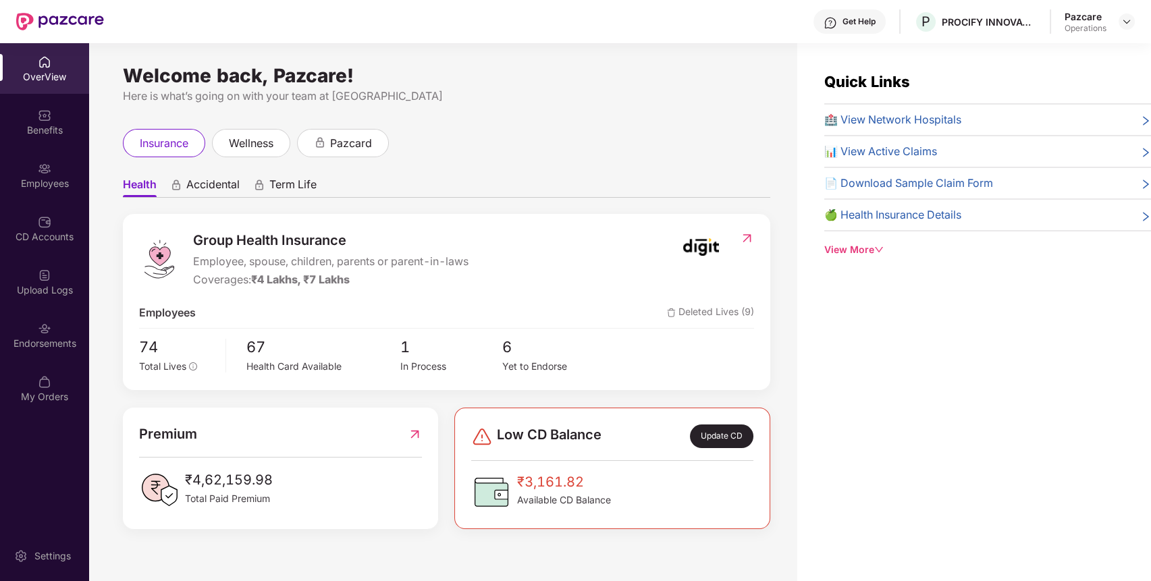  Describe the element at coordinates (45, 275) in the screenshot. I see `img: svg+xml;base64,PHN2ZyBpZD0iVXBsb2FkX0xvZ3MiIGRhdGEtbmFtZT0iVXBsb2FkIExvZ3MiIHhtbG5zPSJodHRwOi8vd3...` at that location.